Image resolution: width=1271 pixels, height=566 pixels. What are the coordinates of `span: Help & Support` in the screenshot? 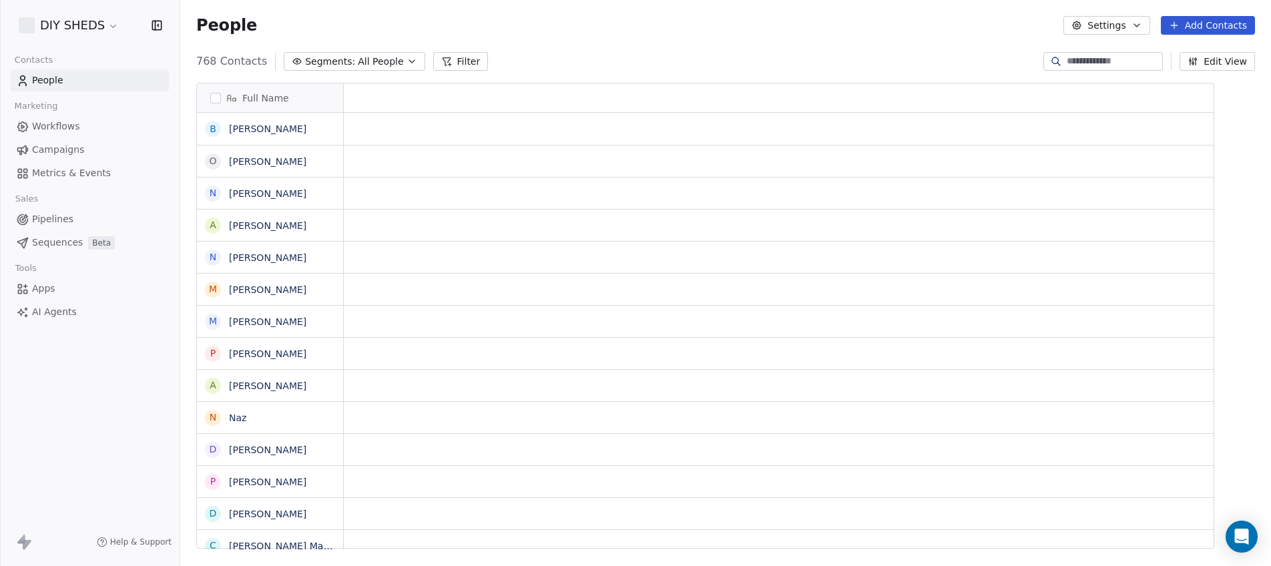 It's located at (141, 542).